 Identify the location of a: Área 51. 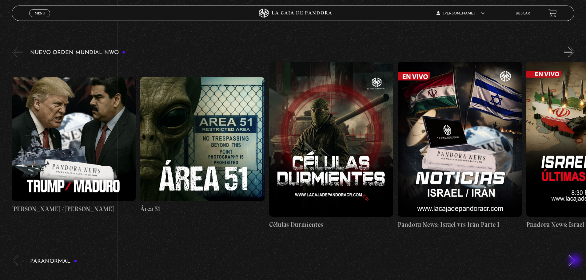
(202, 146).